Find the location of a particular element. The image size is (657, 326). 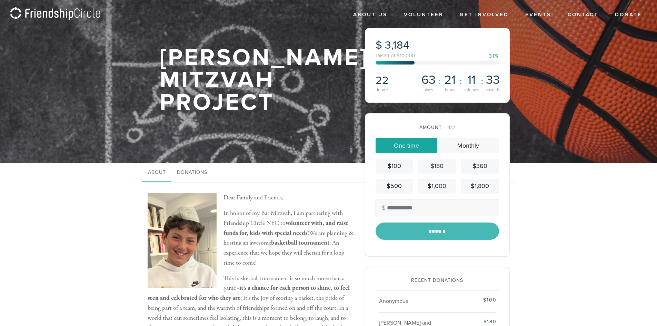

span: days is located at coordinates (429, 90).